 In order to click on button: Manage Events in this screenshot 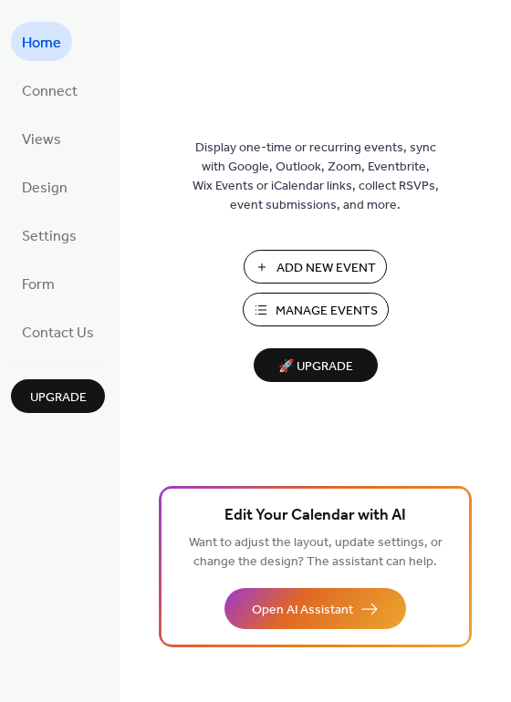, I will do `click(315, 309)`.